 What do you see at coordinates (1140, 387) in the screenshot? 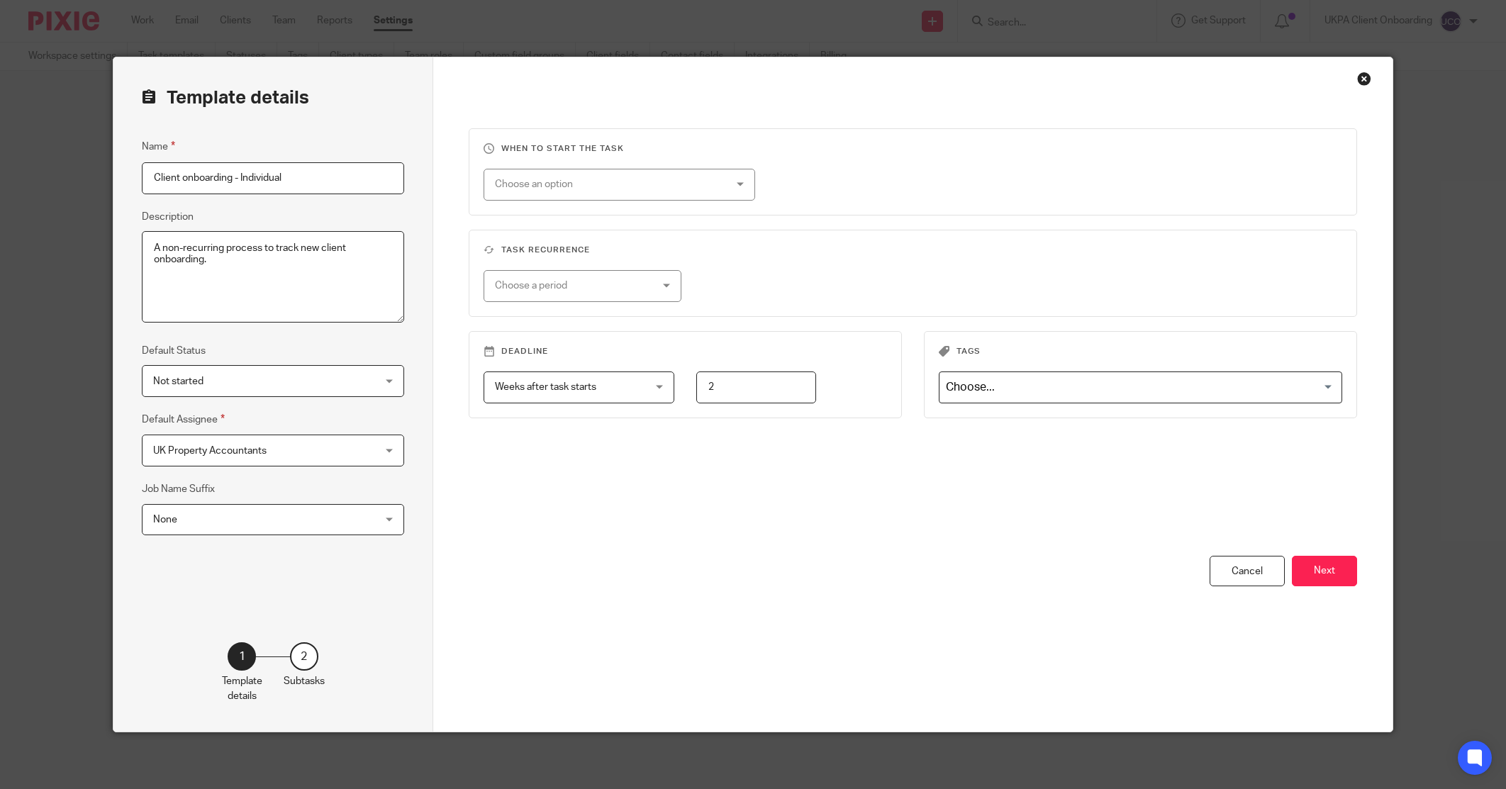
I see `div: Search for option` at bounding box center [1140, 387].